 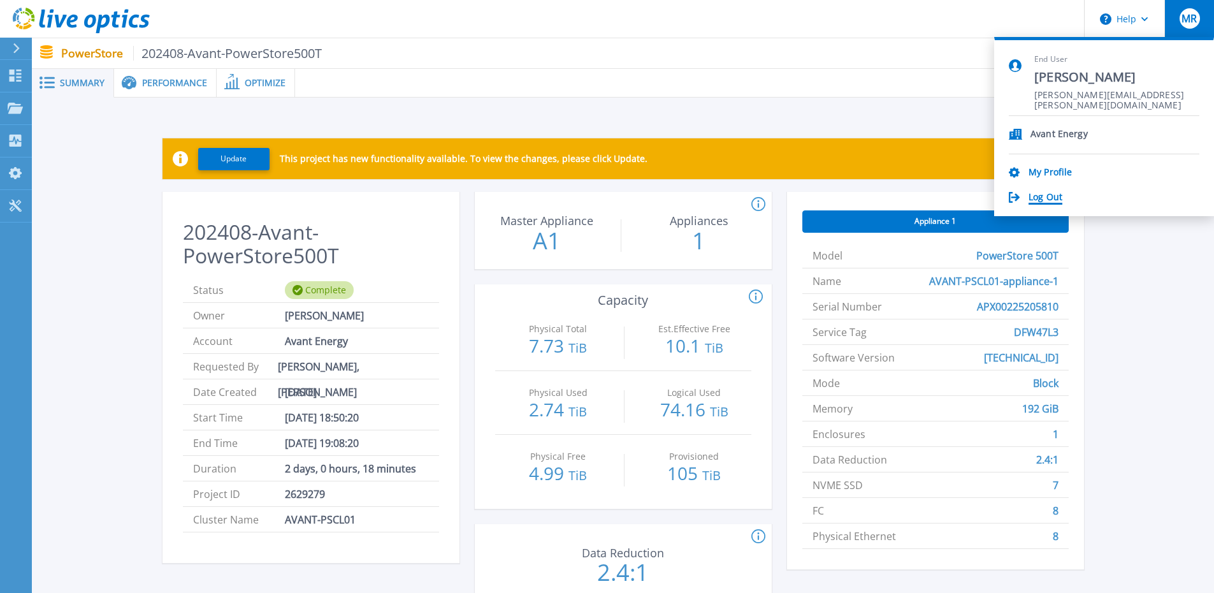 What do you see at coordinates (623, 572) in the screenshot?
I see `p: 2.4:1` at bounding box center [623, 572].